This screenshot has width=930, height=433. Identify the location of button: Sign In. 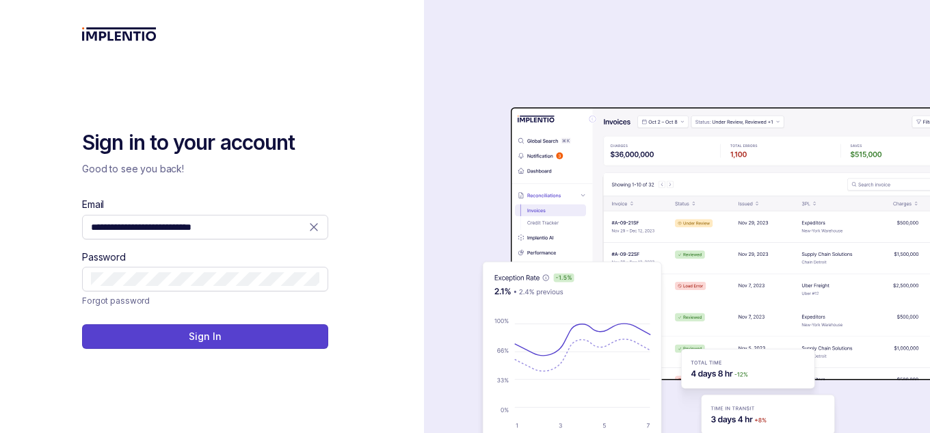
(205, 336).